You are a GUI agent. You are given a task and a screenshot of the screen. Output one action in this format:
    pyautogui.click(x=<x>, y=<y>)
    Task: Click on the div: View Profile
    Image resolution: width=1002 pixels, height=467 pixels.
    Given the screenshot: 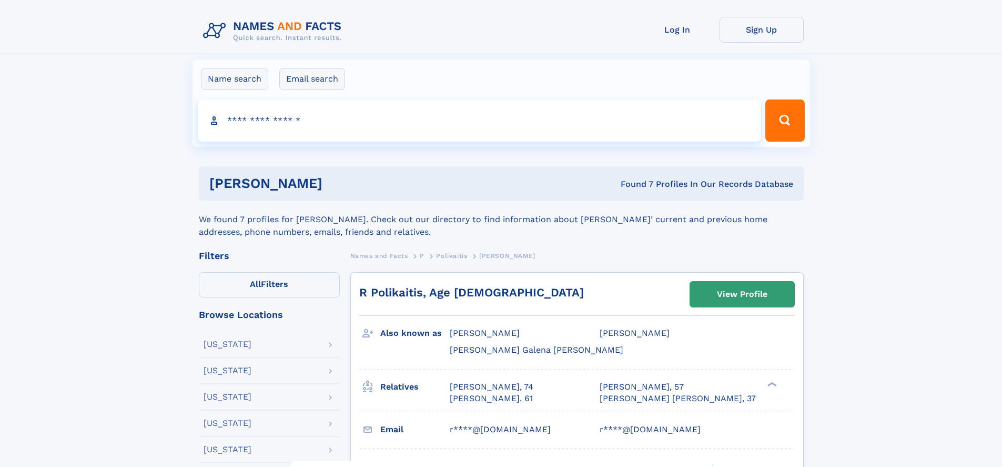 What is the action you would take?
    pyautogui.click(x=742, y=294)
    